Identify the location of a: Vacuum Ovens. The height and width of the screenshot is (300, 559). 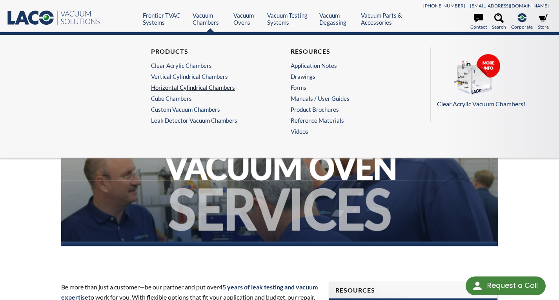
(247, 19).